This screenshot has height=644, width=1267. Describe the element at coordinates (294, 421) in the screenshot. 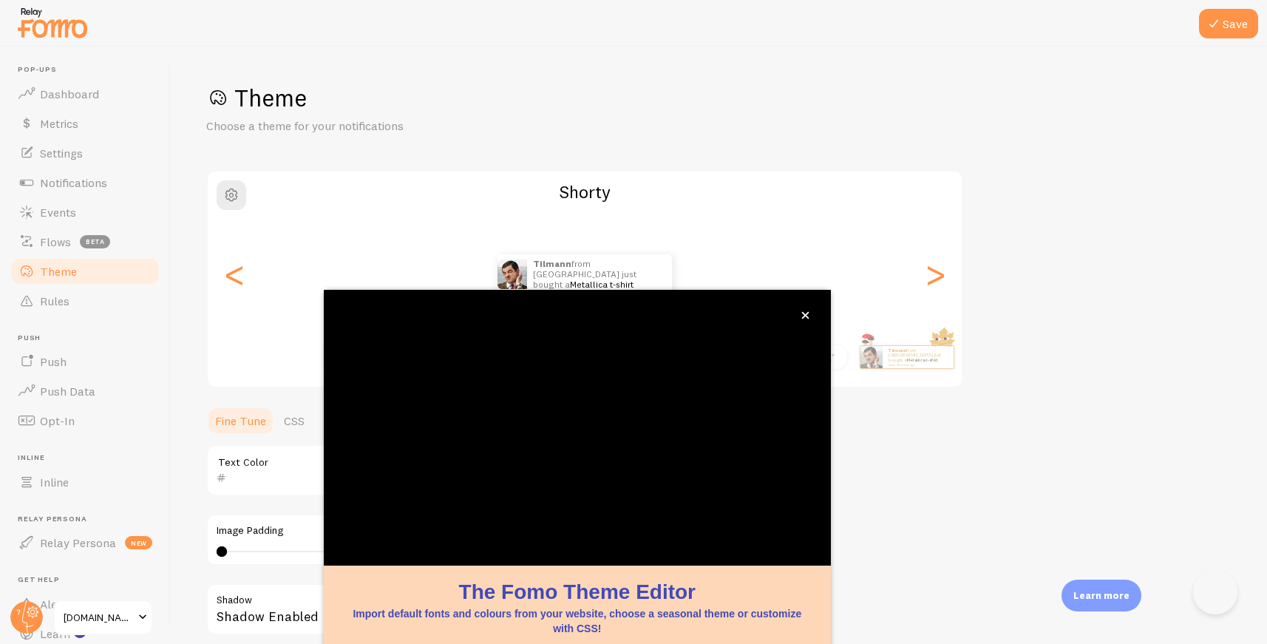

I see `a: CSS` at that location.